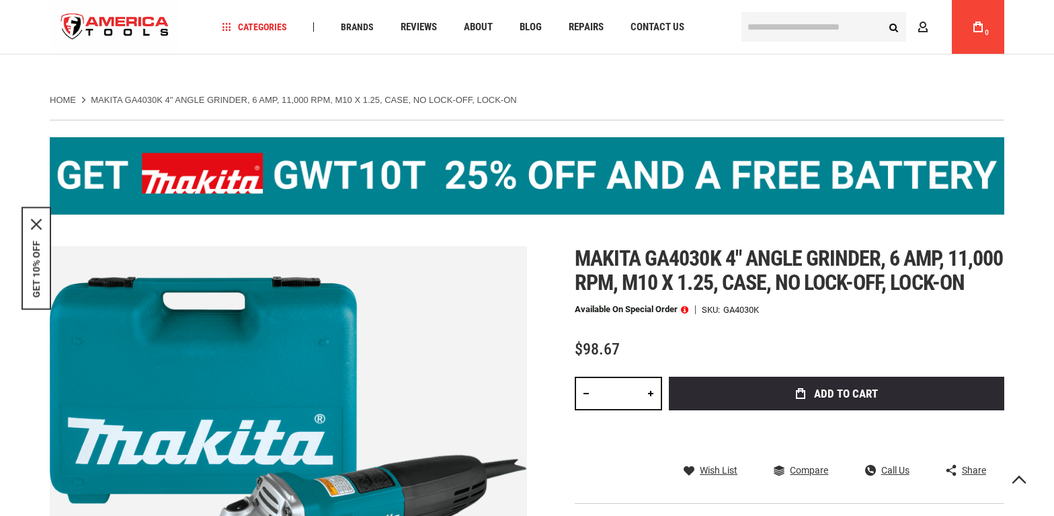  Describe the element at coordinates (527, 175) in the screenshot. I see `img: BOGO: Buy the Makita® XGT IMpact Wrench (GWT10T), get the BL4040 4ah Battery FREE!` at that location.